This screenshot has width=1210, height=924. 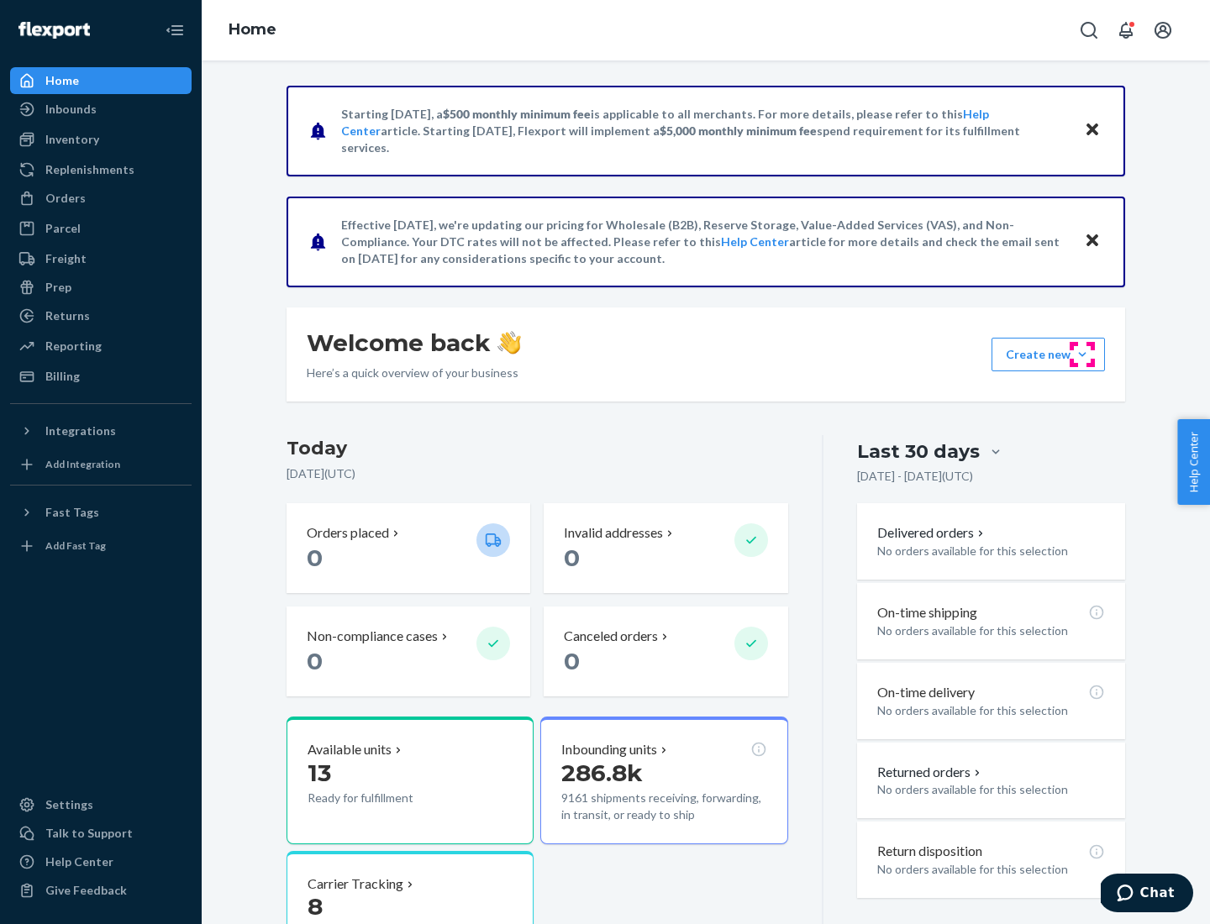 What do you see at coordinates (62, 376) in the screenshot?
I see `div: Billing` at bounding box center [62, 376].